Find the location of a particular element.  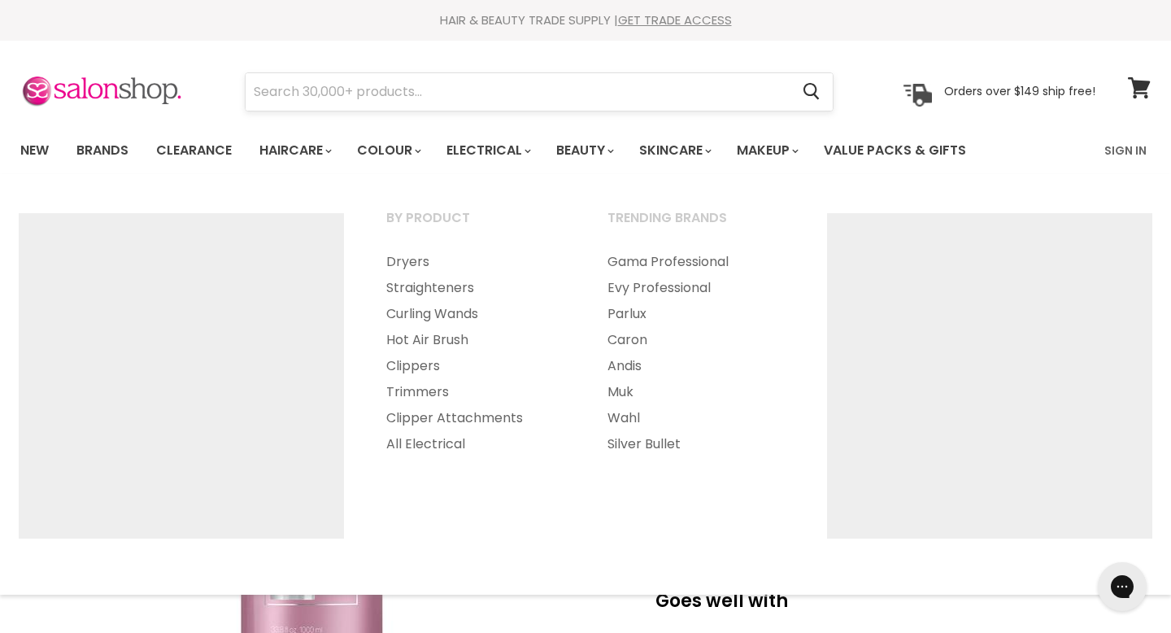

input: Search is located at coordinates (517, 92).